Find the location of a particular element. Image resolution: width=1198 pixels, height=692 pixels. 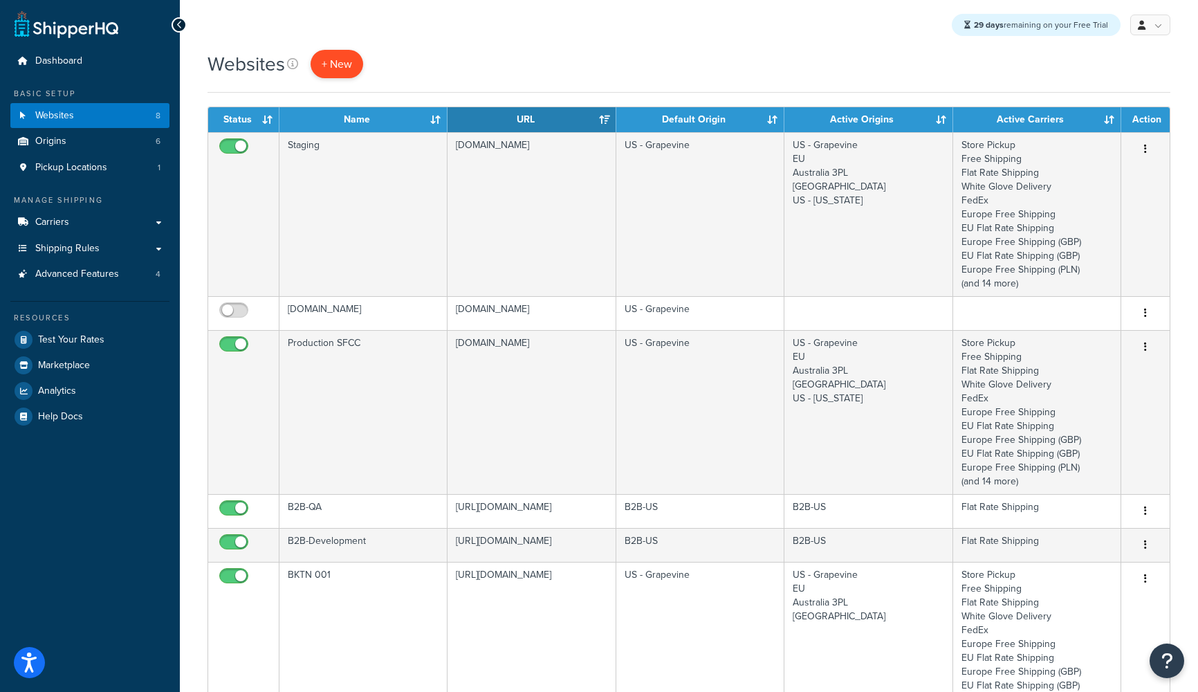

a: + New is located at coordinates (337, 64).